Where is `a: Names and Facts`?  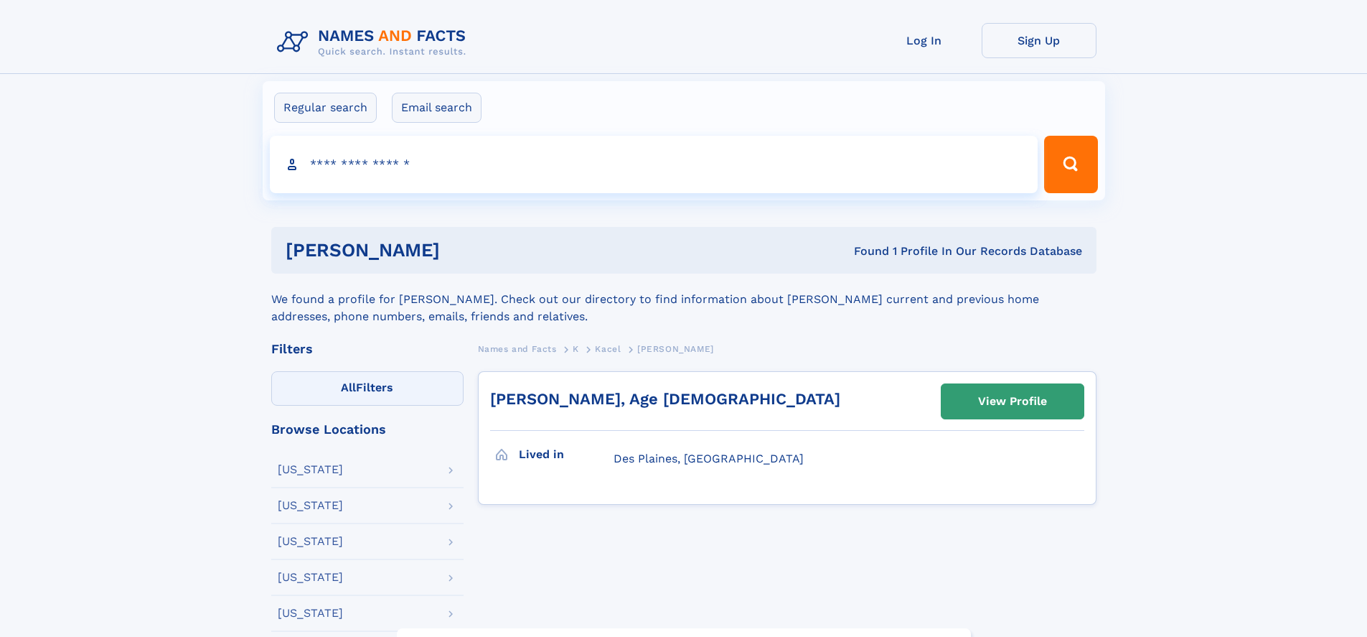 a: Names and Facts is located at coordinates (517, 348).